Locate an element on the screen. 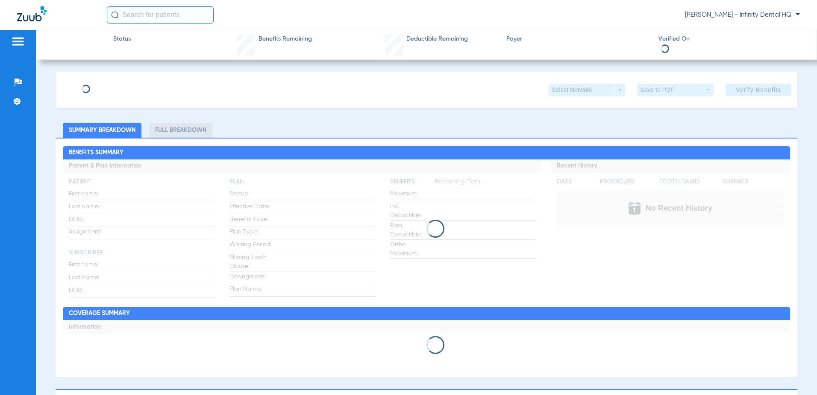  span: Payer is located at coordinates (579, 39).